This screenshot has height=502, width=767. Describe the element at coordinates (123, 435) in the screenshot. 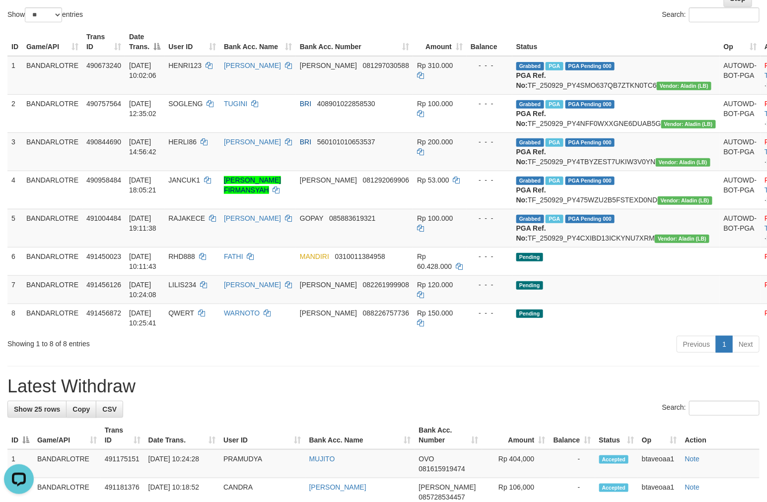

I see `th: Trans ID: activate to sort column ascending` at that location.